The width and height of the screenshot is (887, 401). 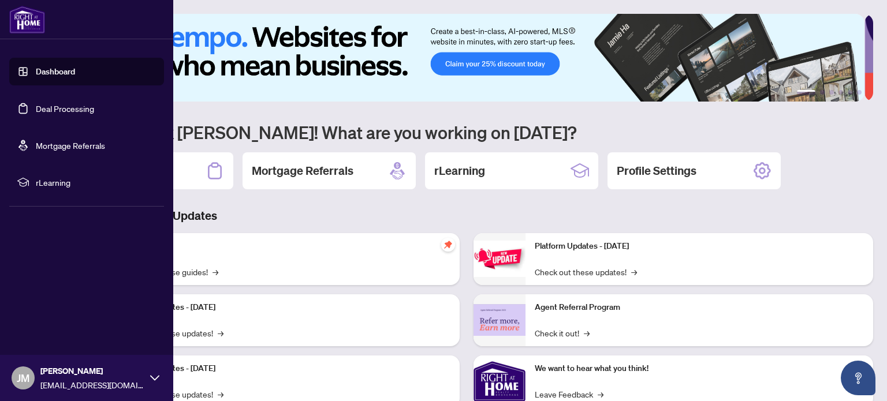 I want to click on button: 6, so click(x=859, y=92).